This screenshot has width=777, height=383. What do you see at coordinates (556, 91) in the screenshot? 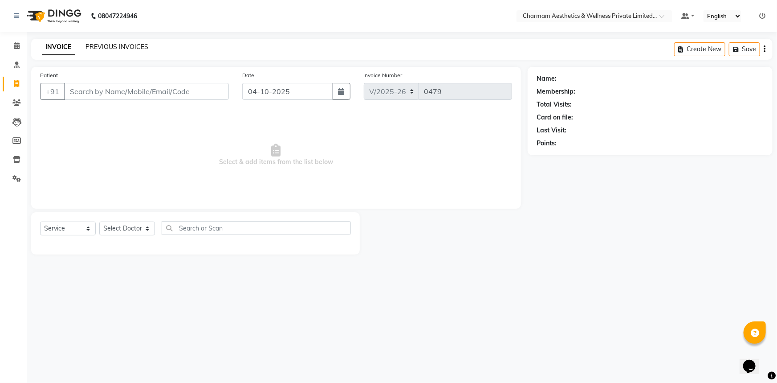
I see `div: Membership:` at bounding box center [556, 91].